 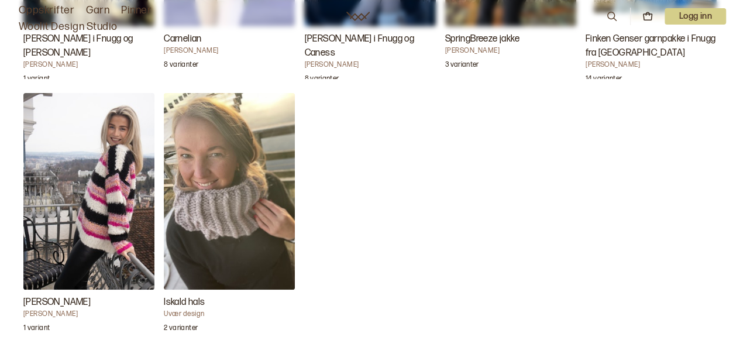 What do you see at coordinates (229, 216) in the screenshot?
I see `a: Iskald hals` at bounding box center [229, 216].